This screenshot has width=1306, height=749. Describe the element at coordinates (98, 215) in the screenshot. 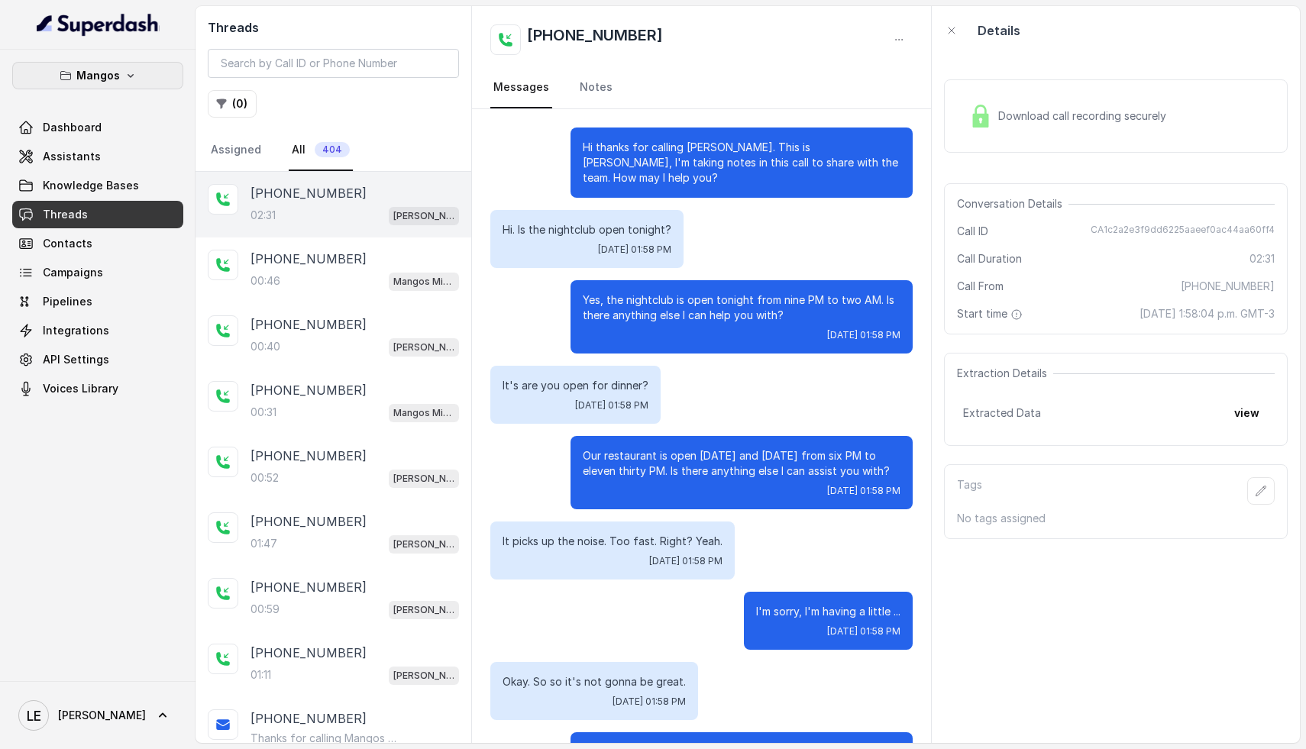

I see `a: Threads` at that location.